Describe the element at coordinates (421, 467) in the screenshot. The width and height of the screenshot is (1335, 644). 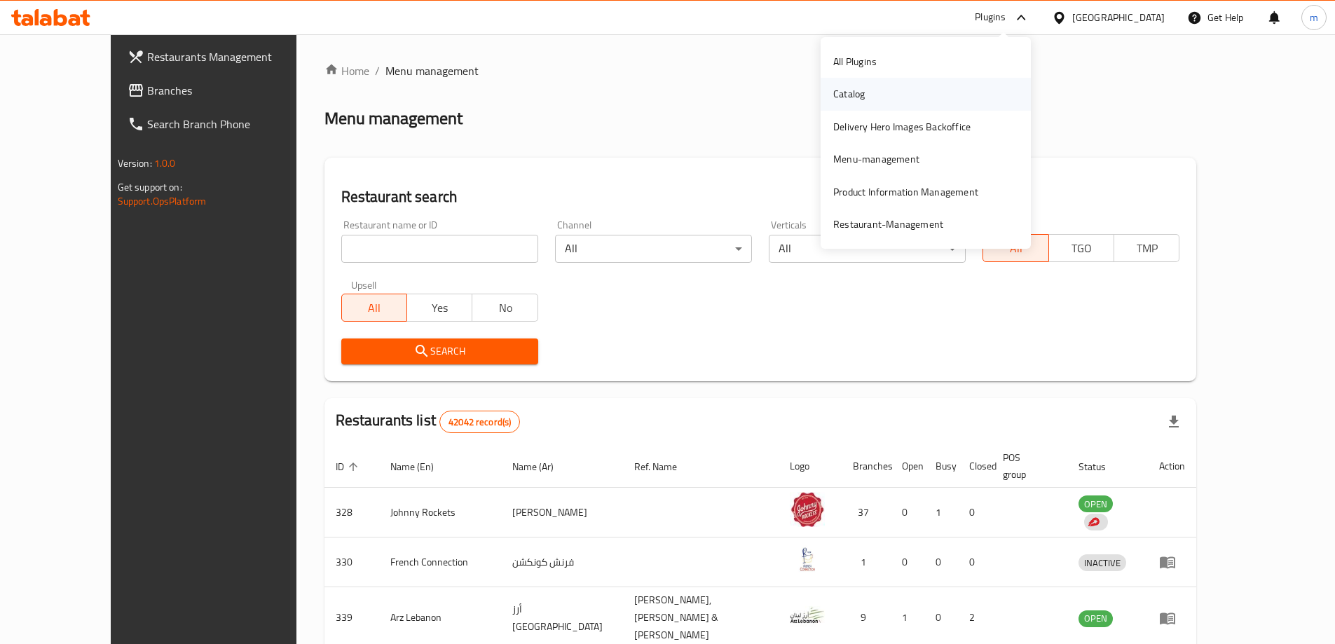
I see `span: Name (En)` at that location.